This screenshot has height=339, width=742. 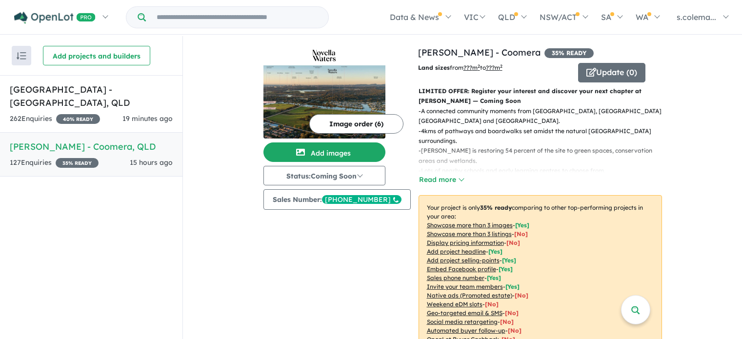 I want to click on span: 40 % READY, so click(x=78, y=119).